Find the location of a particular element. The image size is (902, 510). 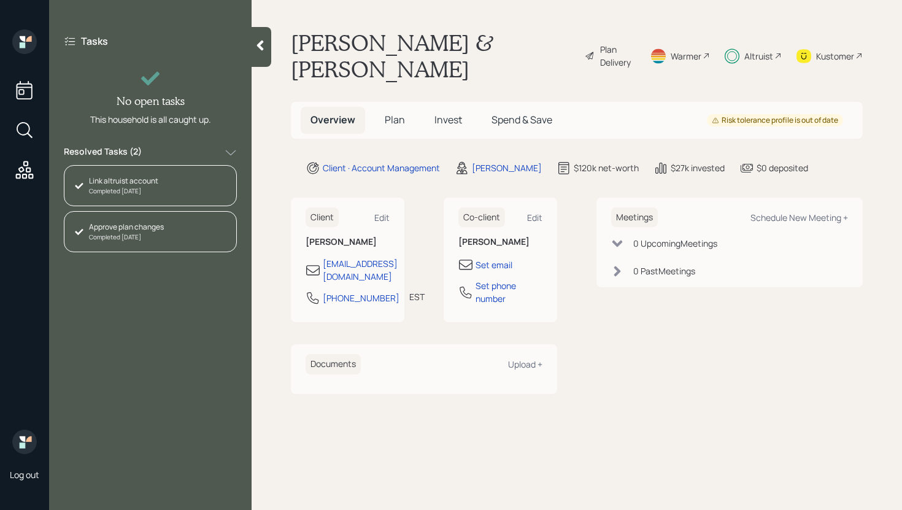

div: EST is located at coordinates (417, 296).